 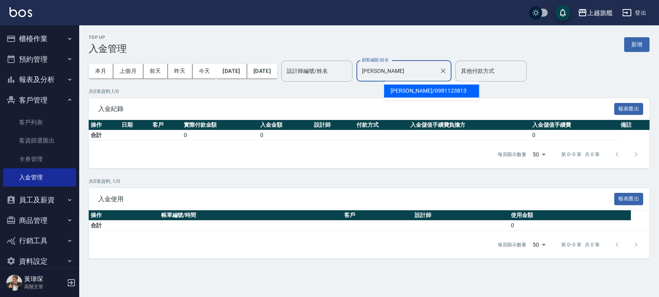 What do you see at coordinates (21, 12) in the screenshot?
I see `img: Logo` at bounding box center [21, 12].